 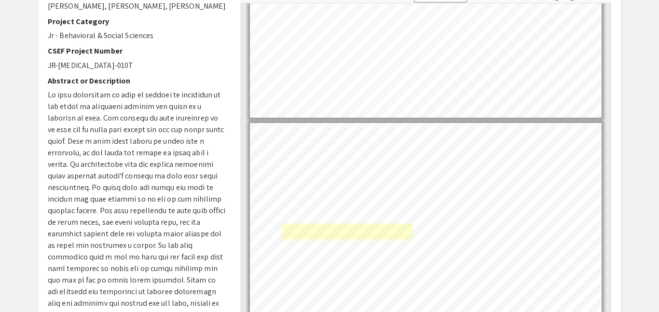 What do you see at coordinates (136, 36) in the screenshot?
I see `p: Jr - Behavioral & Social Sciences` at bounding box center [136, 36].